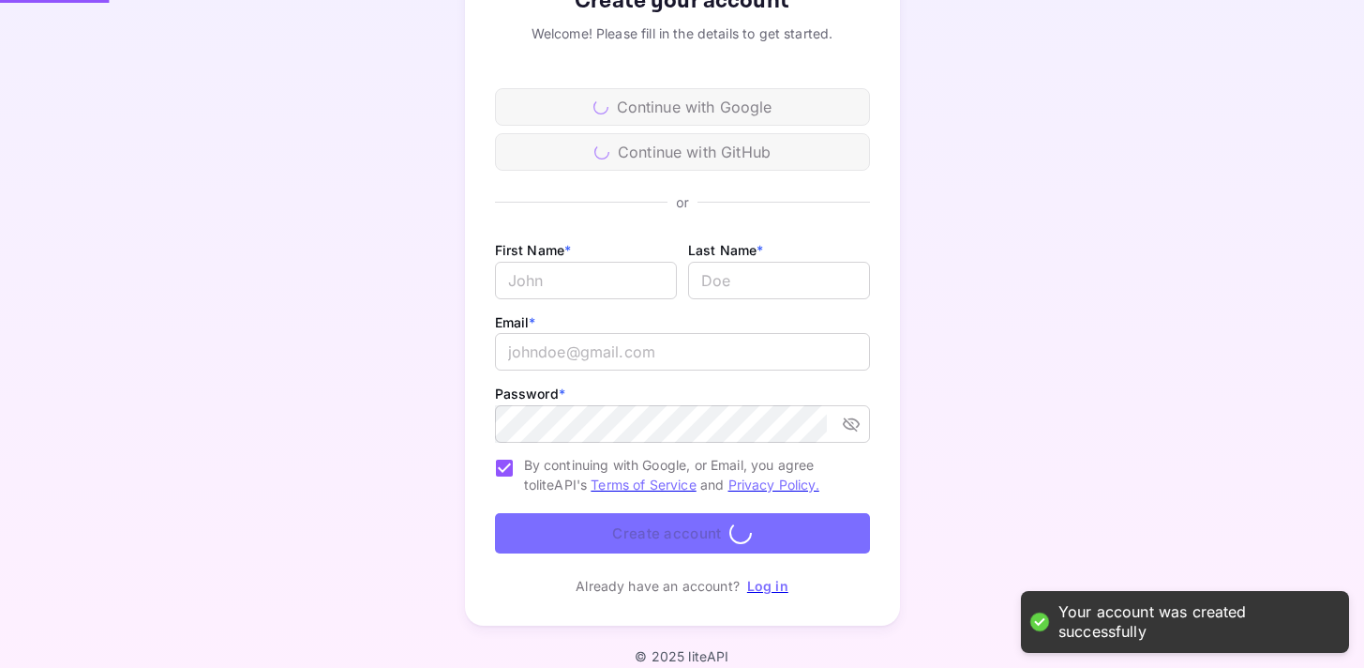  What do you see at coordinates (689, 474) in the screenshot?
I see `span: By continuing with Google, or Email, you agree to liteAPI's and` at bounding box center [689, 474].